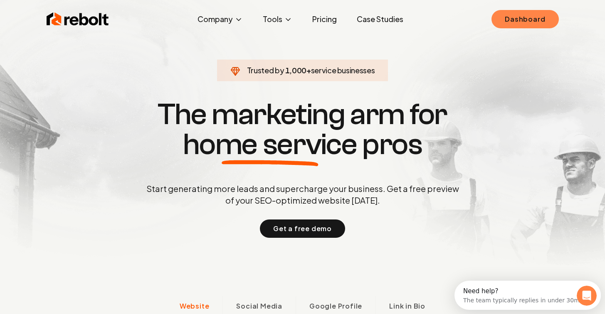  What do you see at coordinates (407, 306) in the screenshot?
I see `span: Link in Bio` at bounding box center [407, 306].